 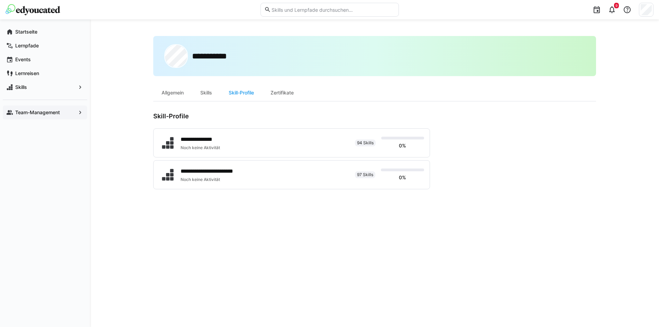 I want to click on span: 94 Skills, so click(x=365, y=143).